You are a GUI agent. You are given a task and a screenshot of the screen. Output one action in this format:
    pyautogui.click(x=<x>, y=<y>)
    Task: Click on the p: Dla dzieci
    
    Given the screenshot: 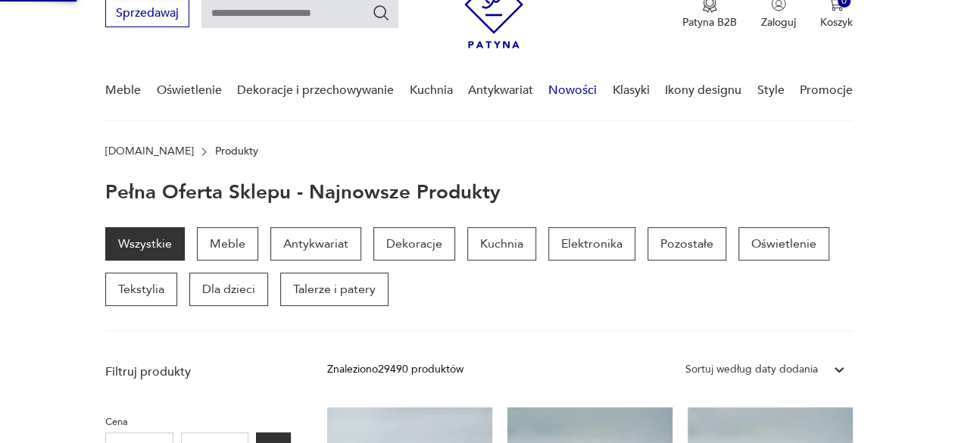 What is the action you would take?
    pyautogui.click(x=229, y=289)
    